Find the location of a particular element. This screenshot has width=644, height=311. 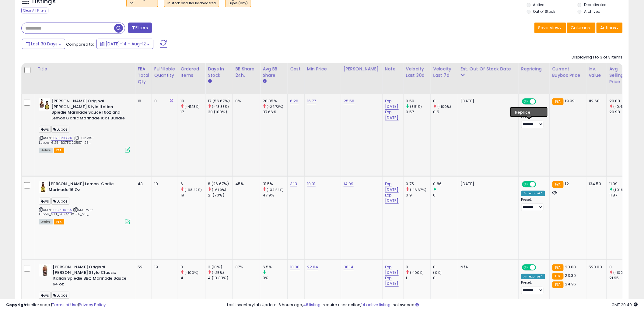

strong: Copyright is located at coordinates (17, 304).